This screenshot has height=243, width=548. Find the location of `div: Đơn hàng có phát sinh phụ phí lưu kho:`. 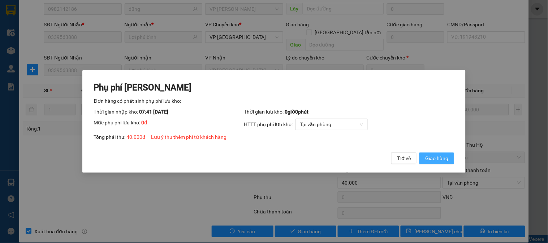

div: Đơn hàng có phát sinh phụ phí lưu kho: is located at coordinates (274, 101).